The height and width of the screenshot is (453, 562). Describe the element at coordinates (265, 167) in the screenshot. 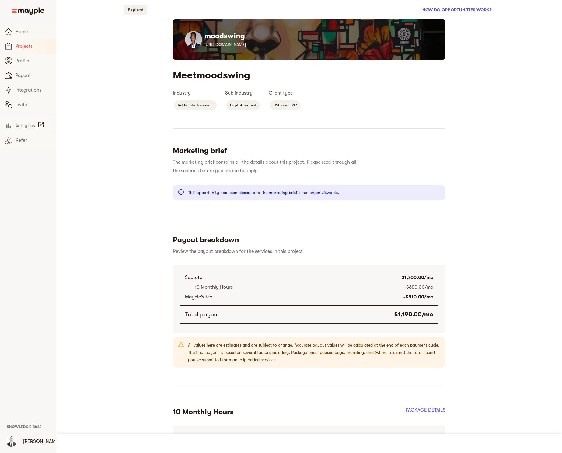

I see `h6: The marketing brief contains all the details about this project. Please read through all the sect...` at that location.